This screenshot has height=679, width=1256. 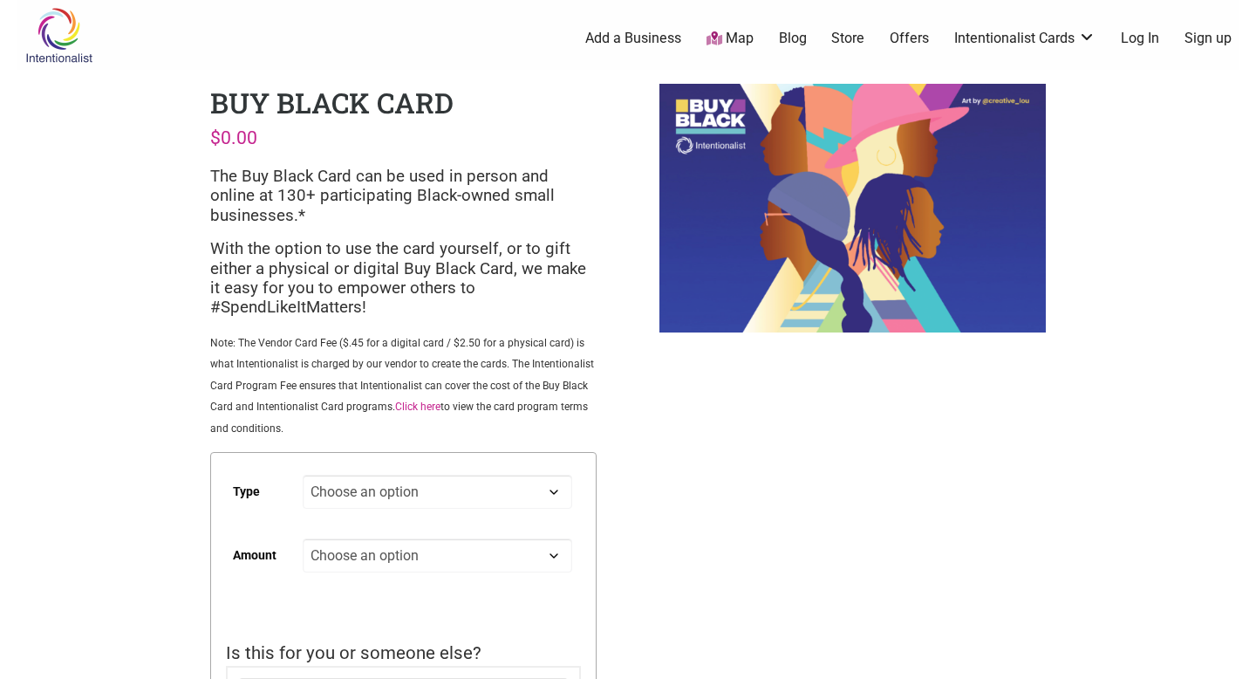 What do you see at coordinates (793, 38) in the screenshot?
I see `a: Blog` at bounding box center [793, 38].